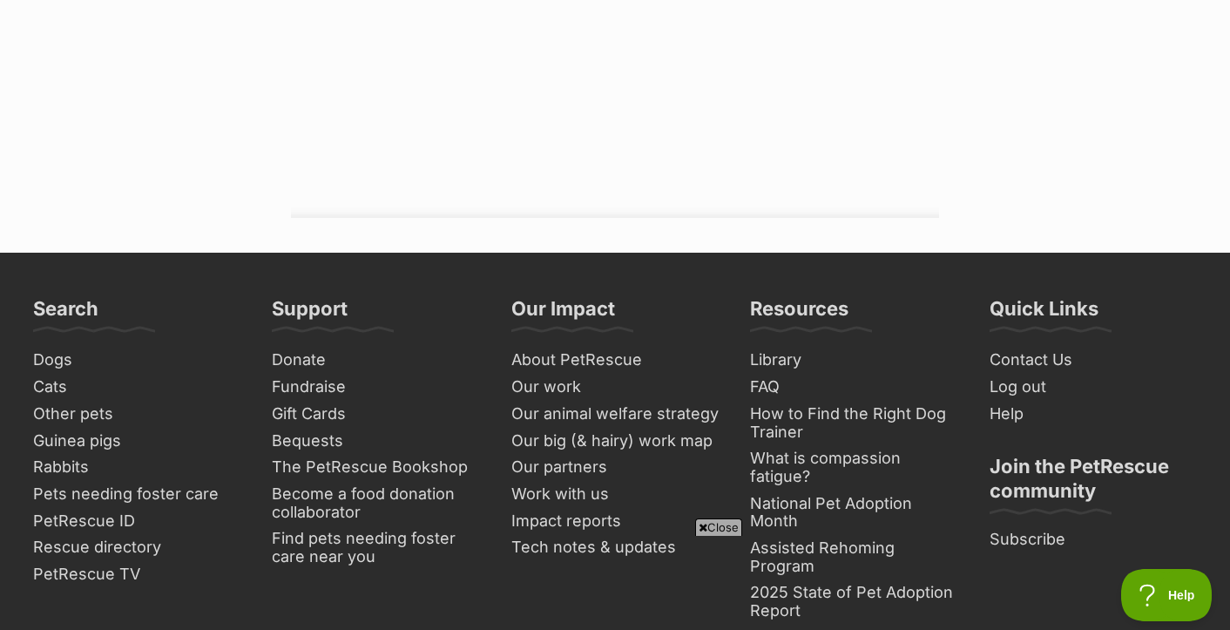  I want to click on a: National Pet Adoption Month, so click(854, 512).